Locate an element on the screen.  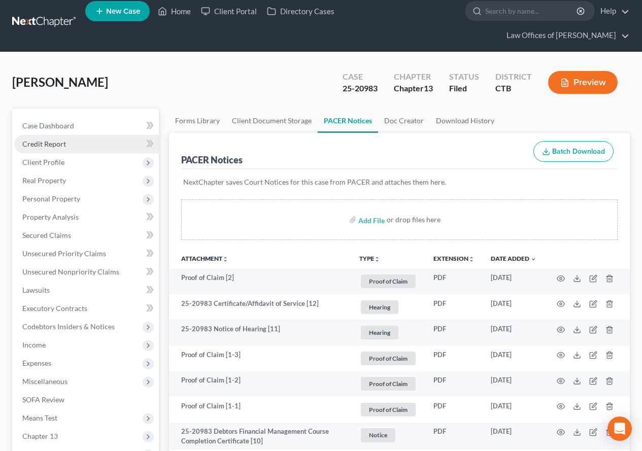
a: Notice is located at coordinates (388, 435).